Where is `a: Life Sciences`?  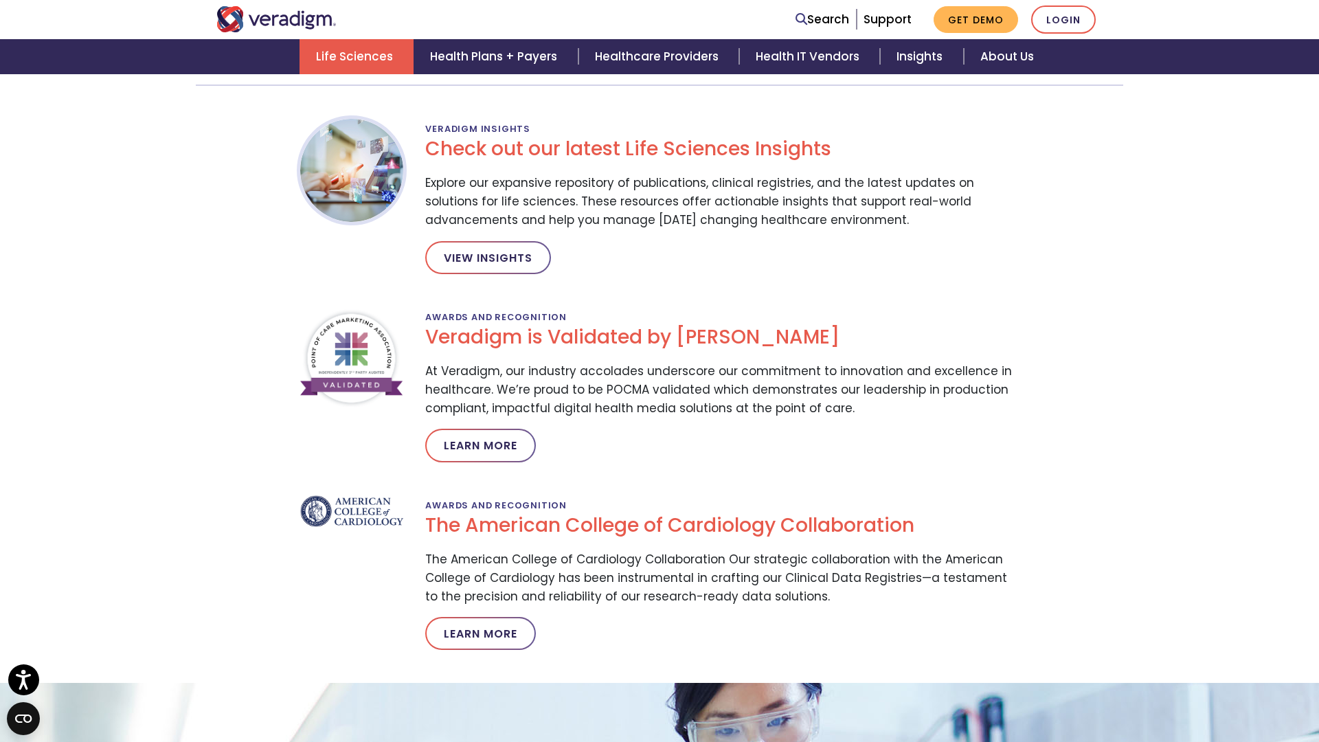 a: Life Sciences is located at coordinates (357, 56).